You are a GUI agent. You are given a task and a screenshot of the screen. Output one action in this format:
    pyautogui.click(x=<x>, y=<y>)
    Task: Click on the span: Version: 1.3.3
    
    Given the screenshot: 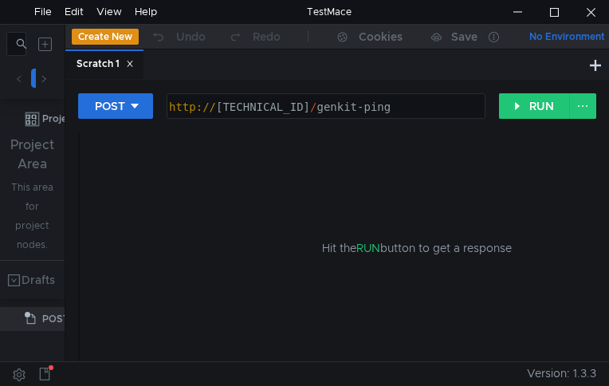 What is the action you would take?
    pyautogui.click(x=561, y=373)
    